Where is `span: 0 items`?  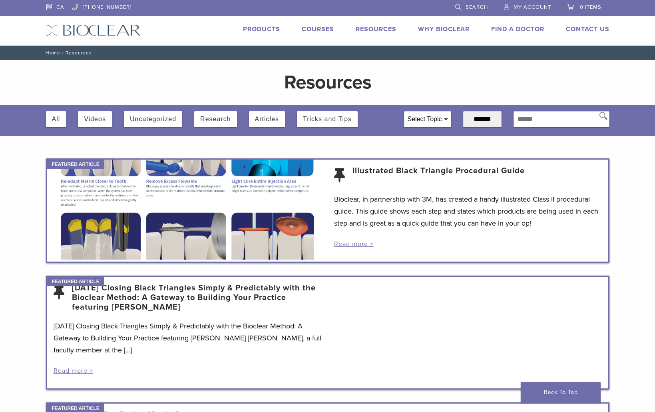 span: 0 items is located at coordinates (591, 7).